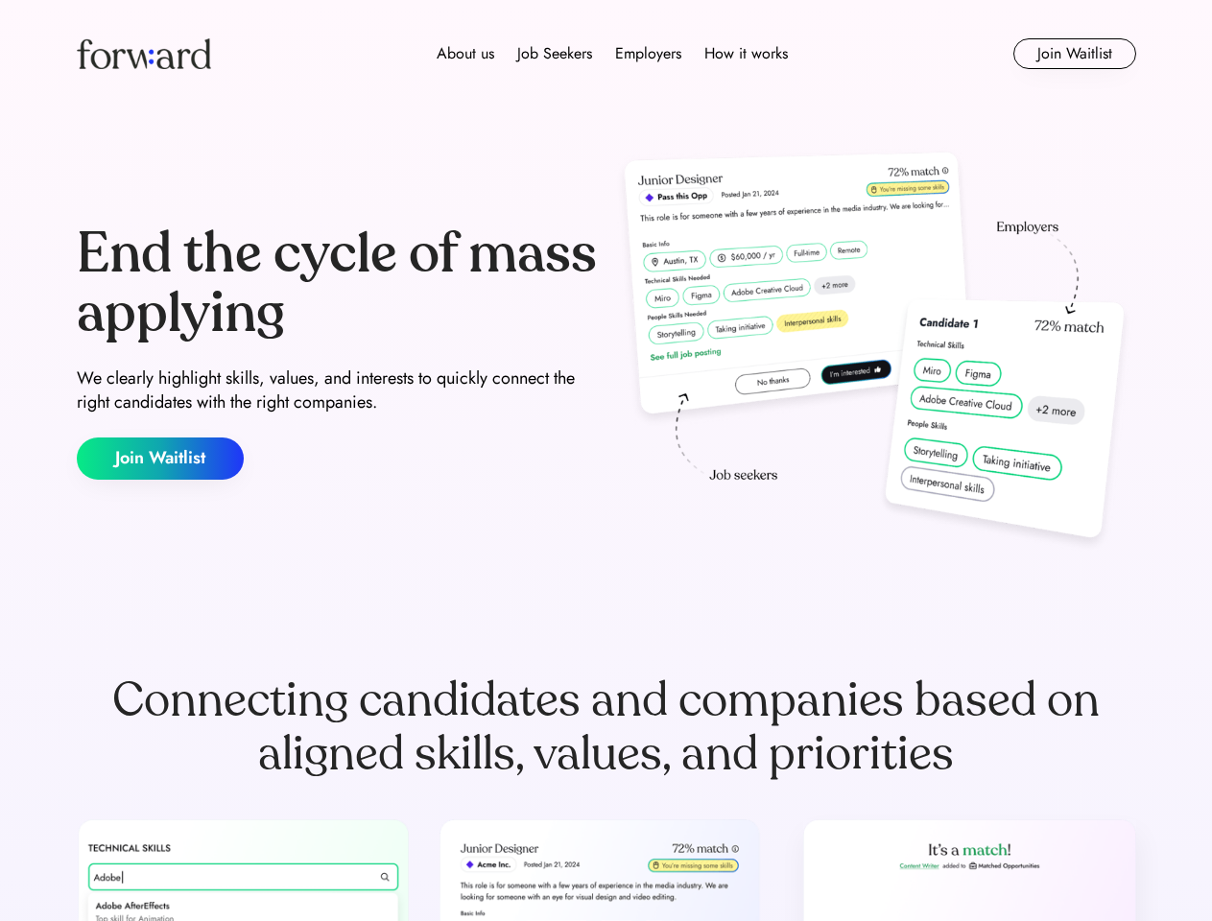 The width and height of the screenshot is (1212, 921). Describe the element at coordinates (555, 54) in the screenshot. I see `div: Job Seekers` at that location.